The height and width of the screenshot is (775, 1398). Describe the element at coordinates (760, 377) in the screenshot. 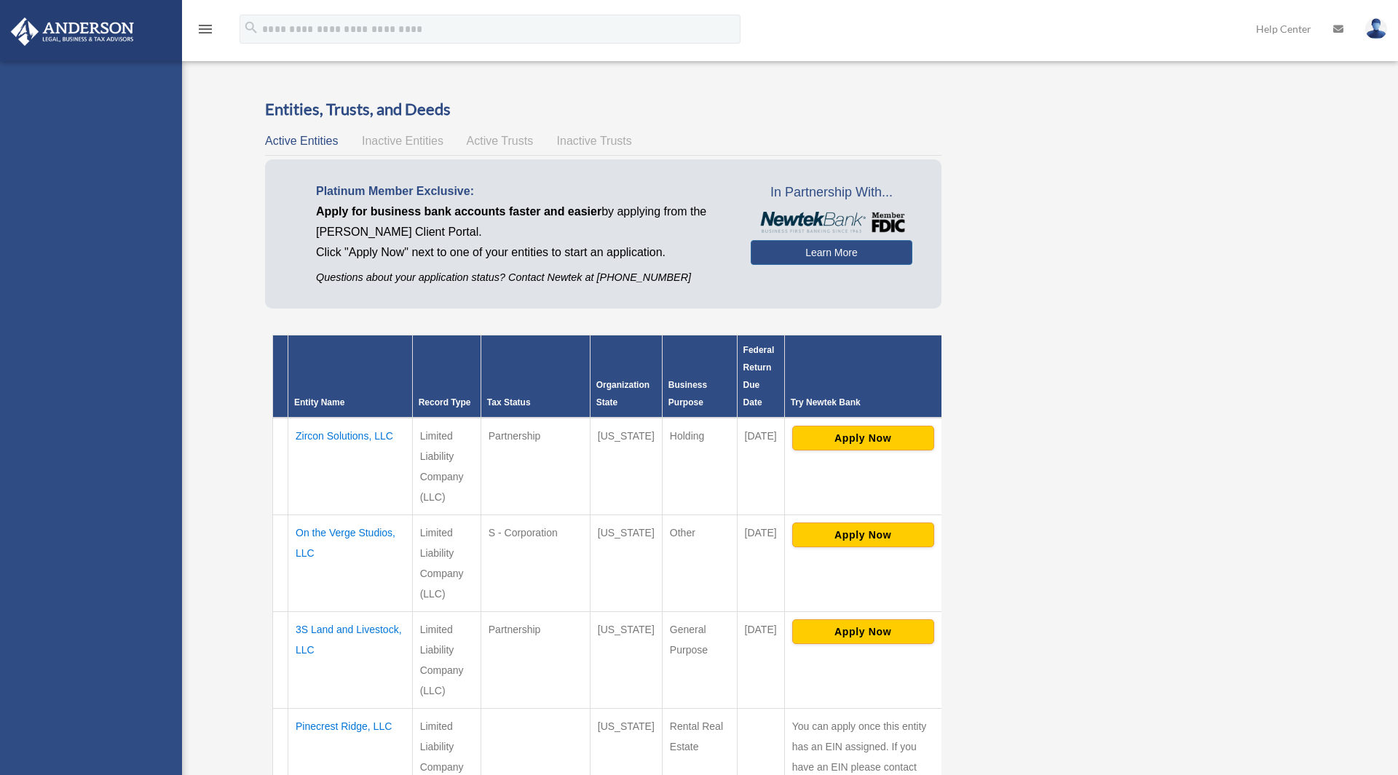

I see `th: Federal Return Due Date` at that location.